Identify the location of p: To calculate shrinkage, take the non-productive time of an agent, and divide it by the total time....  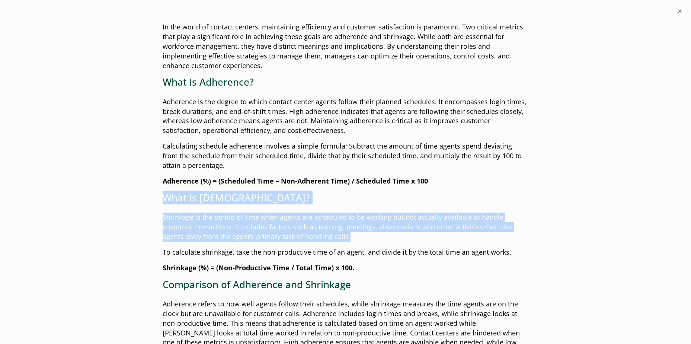
(346, 252).